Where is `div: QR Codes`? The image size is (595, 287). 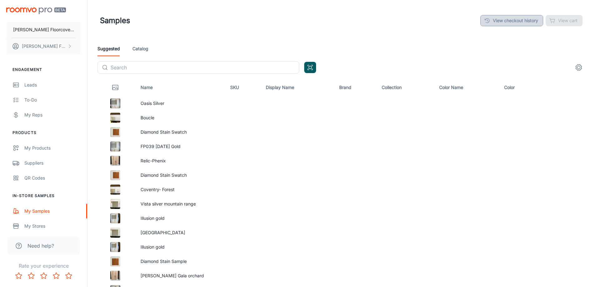
div: QR Codes is located at coordinates (52, 178).